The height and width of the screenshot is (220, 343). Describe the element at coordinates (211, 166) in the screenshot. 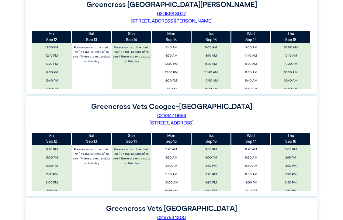

I see `span: 4:10 PM` at that location.